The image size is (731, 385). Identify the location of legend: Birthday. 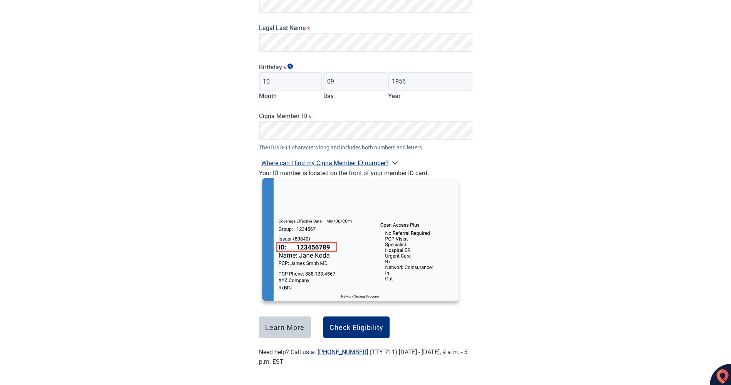
(365, 67).